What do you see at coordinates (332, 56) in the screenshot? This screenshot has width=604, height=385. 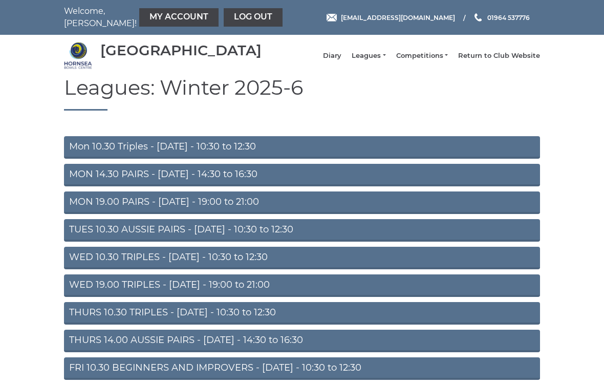 I see `a: Diary` at bounding box center [332, 56].